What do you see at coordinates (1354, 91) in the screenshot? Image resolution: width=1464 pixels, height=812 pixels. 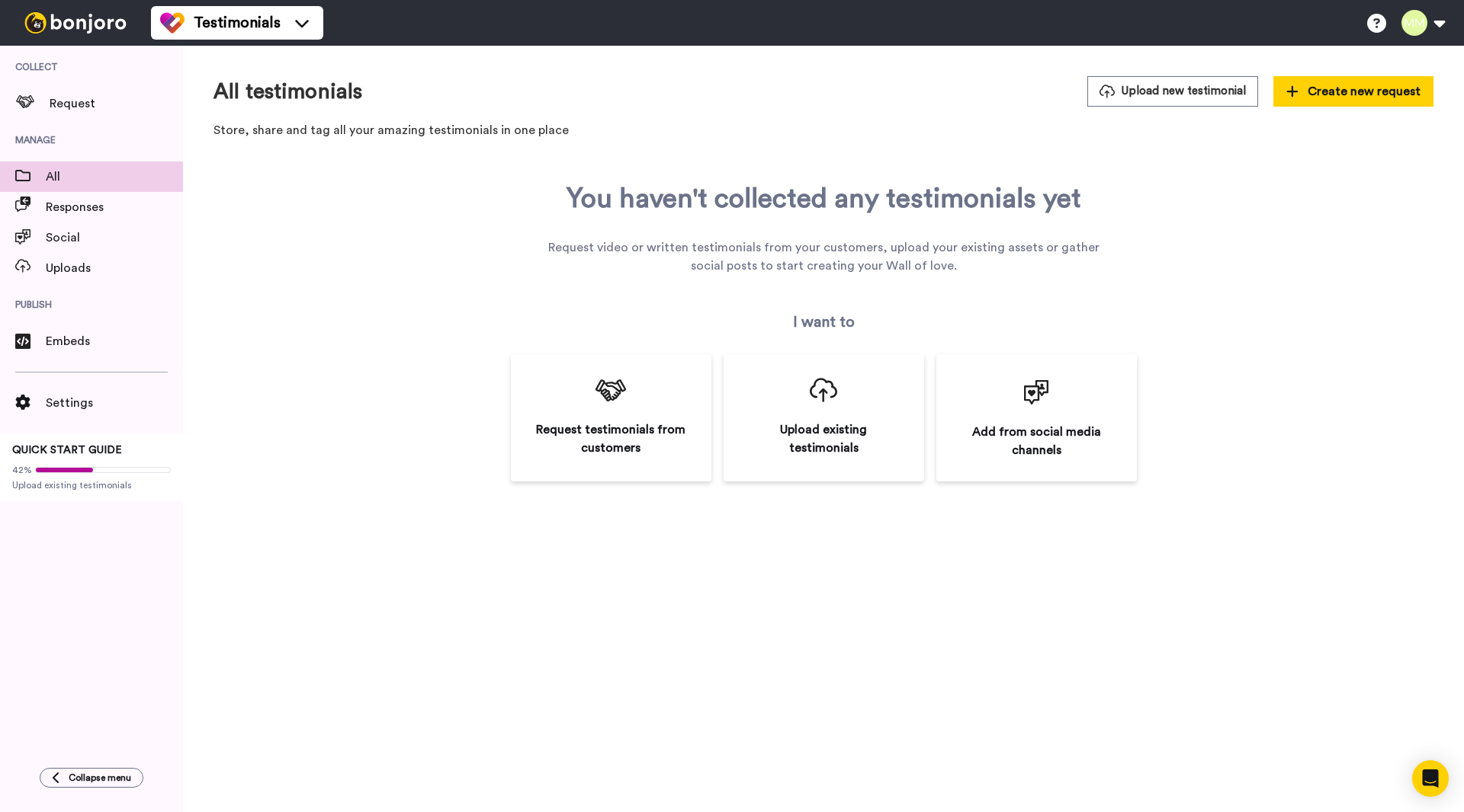 I see `a: Create new request` at bounding box center [1354, 91].